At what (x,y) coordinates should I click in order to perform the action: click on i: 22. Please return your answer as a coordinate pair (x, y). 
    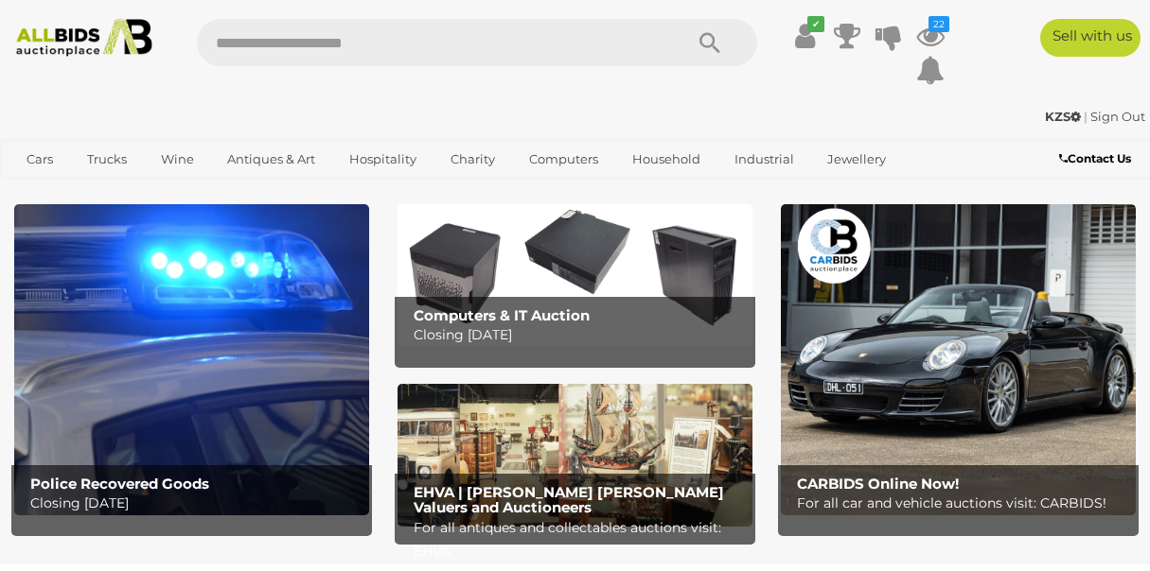
    Looking at the image, I should click on (939, 24).